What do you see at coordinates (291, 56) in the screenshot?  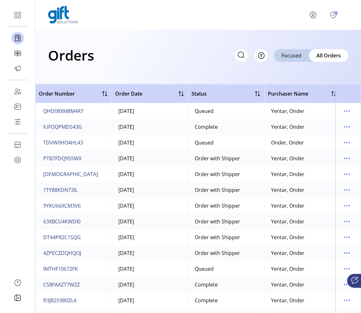 I see `div: Focused` at bounding box center [291, 56].